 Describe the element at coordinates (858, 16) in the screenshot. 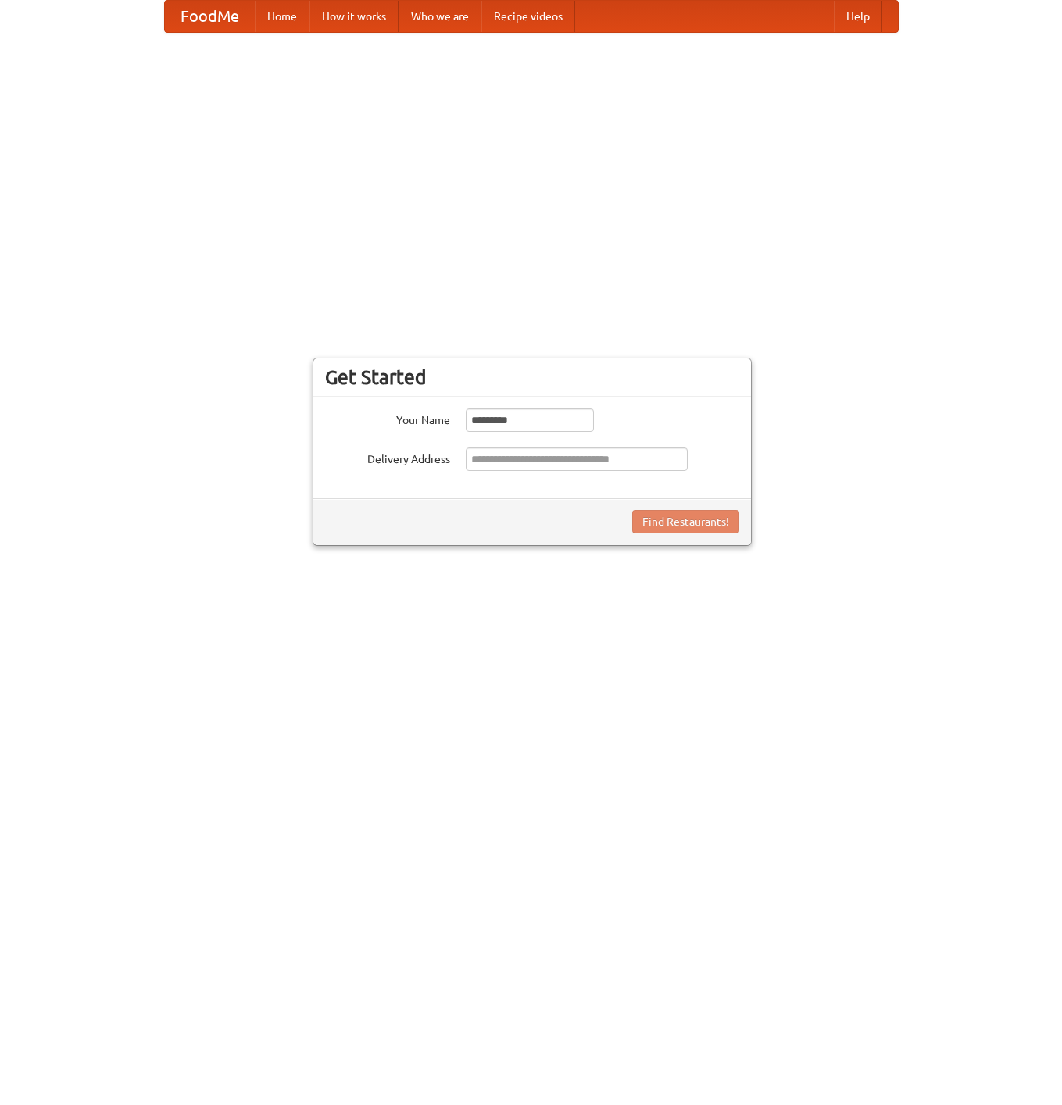

I see `a: Help` at that location.